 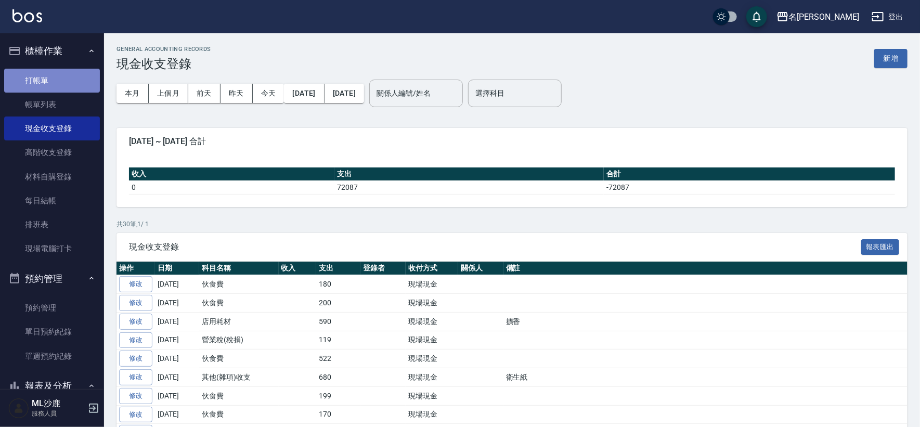 I want to click on td: 擴香, so click(x=705, y=321).